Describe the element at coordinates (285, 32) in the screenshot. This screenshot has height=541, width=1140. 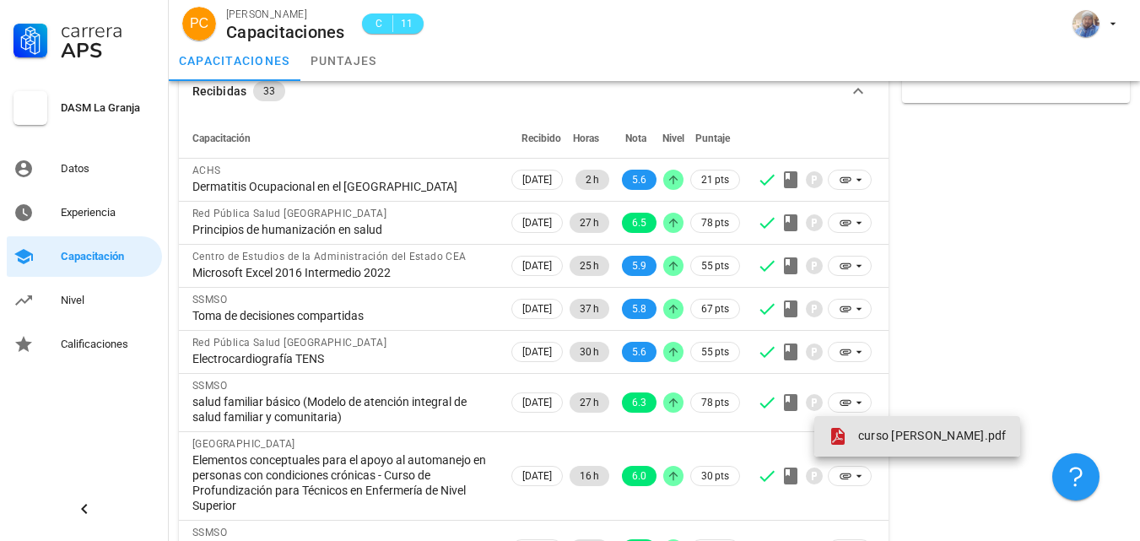
I see `div: Capacitaciones` at that location.